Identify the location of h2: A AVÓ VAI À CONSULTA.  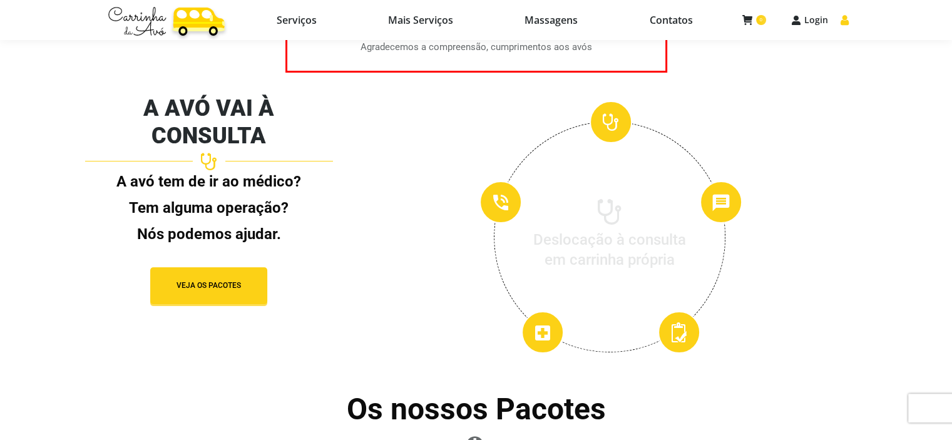
(209, 122).